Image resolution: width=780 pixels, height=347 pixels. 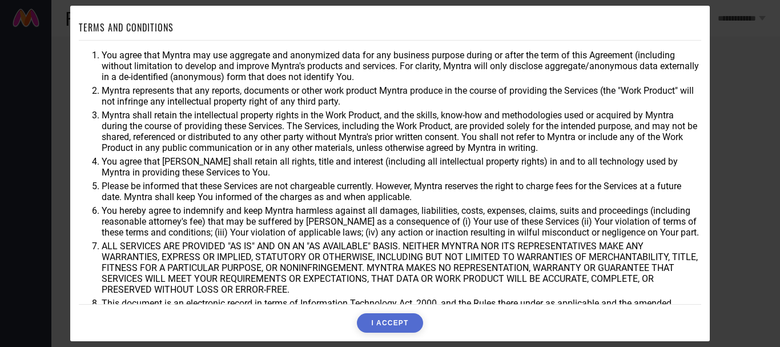 I want to click on button: I ACCEPT, so click(x=390, y=323).